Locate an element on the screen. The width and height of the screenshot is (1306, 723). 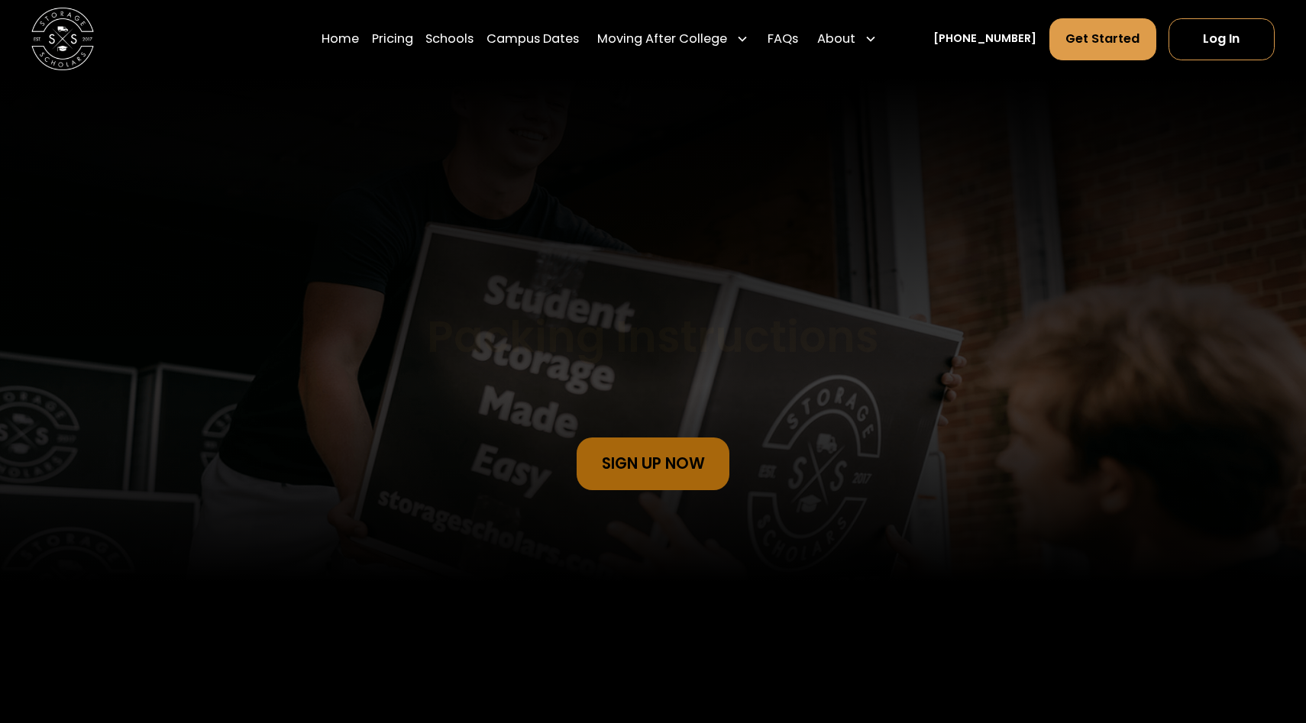
a: Pricing is located at coordinates (393, 39).